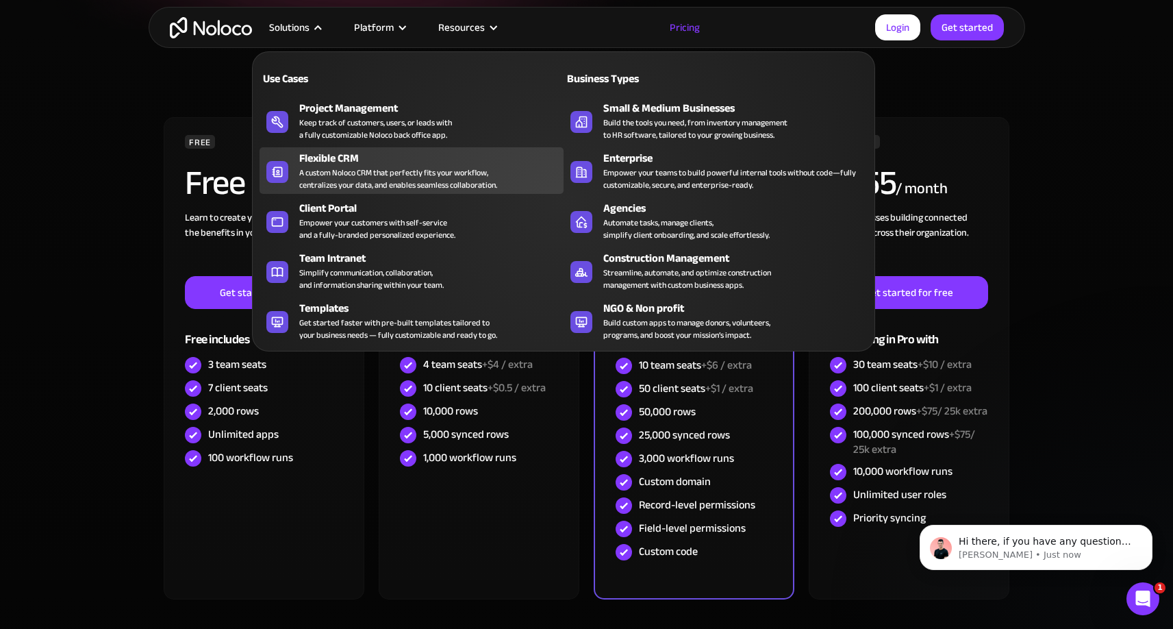 Image resolution: width=1173 pixels, height=629 pixels. What do you see at coordinates (251, 458) in the screenshot?
I see `div: 100 workflow runs` at bounding box center [251, 458].